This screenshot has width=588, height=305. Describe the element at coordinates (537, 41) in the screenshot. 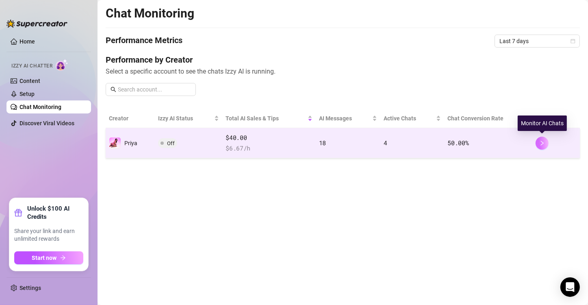

I see `span: Last 7 days` at that location.